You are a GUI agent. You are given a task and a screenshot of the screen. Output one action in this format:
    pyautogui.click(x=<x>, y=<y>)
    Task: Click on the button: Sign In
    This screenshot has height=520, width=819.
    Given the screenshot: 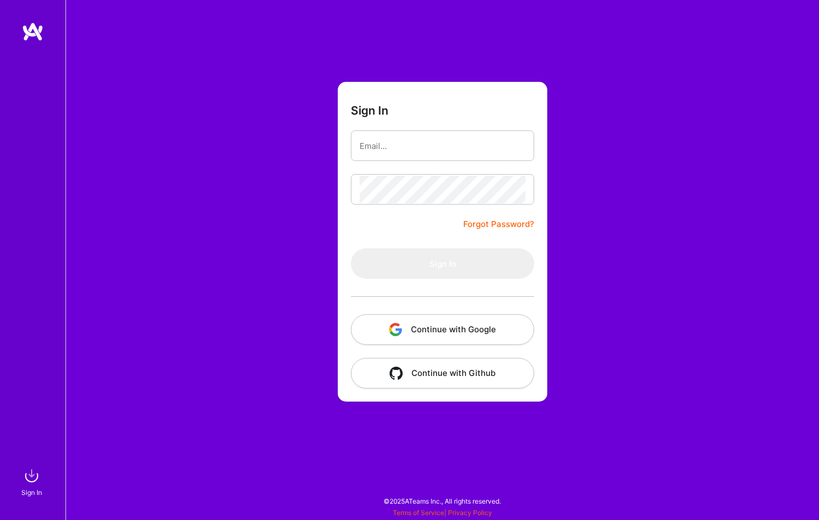 What is the action you would take?
    pyautogui.click(x=442, y=264)
    